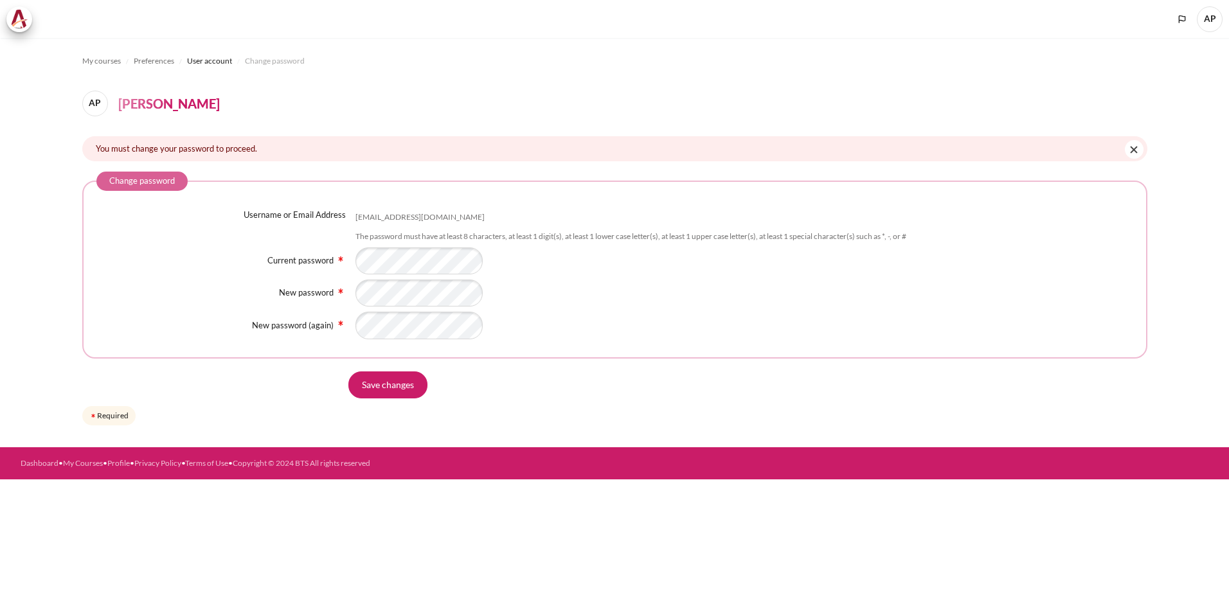 The width and height of the screenshot is (1229, 613). Describe the element at coordinates (1210, 19) in the screenshot. I see `a: User menu` at that location.